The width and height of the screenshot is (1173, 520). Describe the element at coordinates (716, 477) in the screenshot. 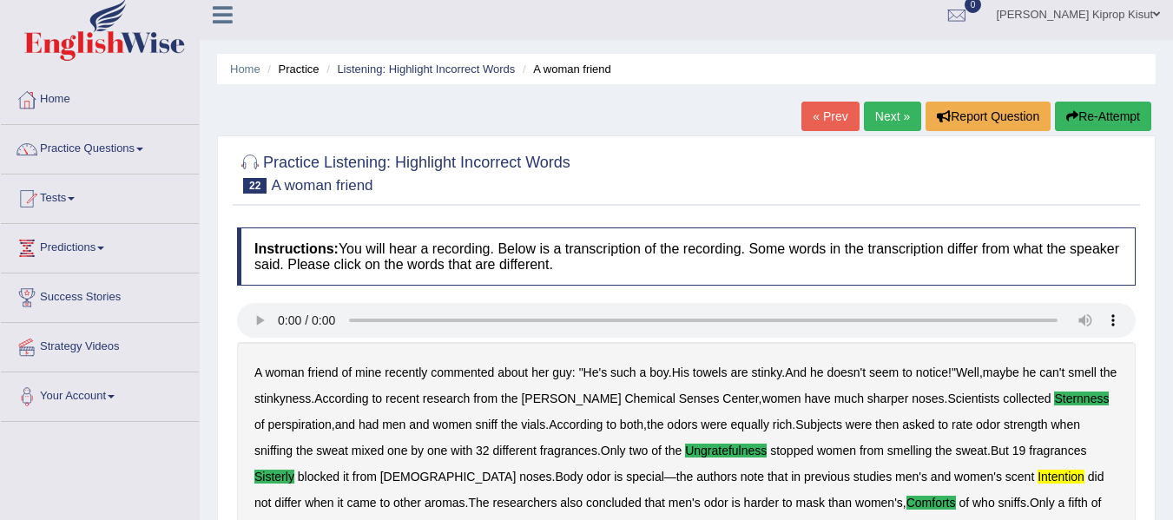

I see `b: authors` at that location.